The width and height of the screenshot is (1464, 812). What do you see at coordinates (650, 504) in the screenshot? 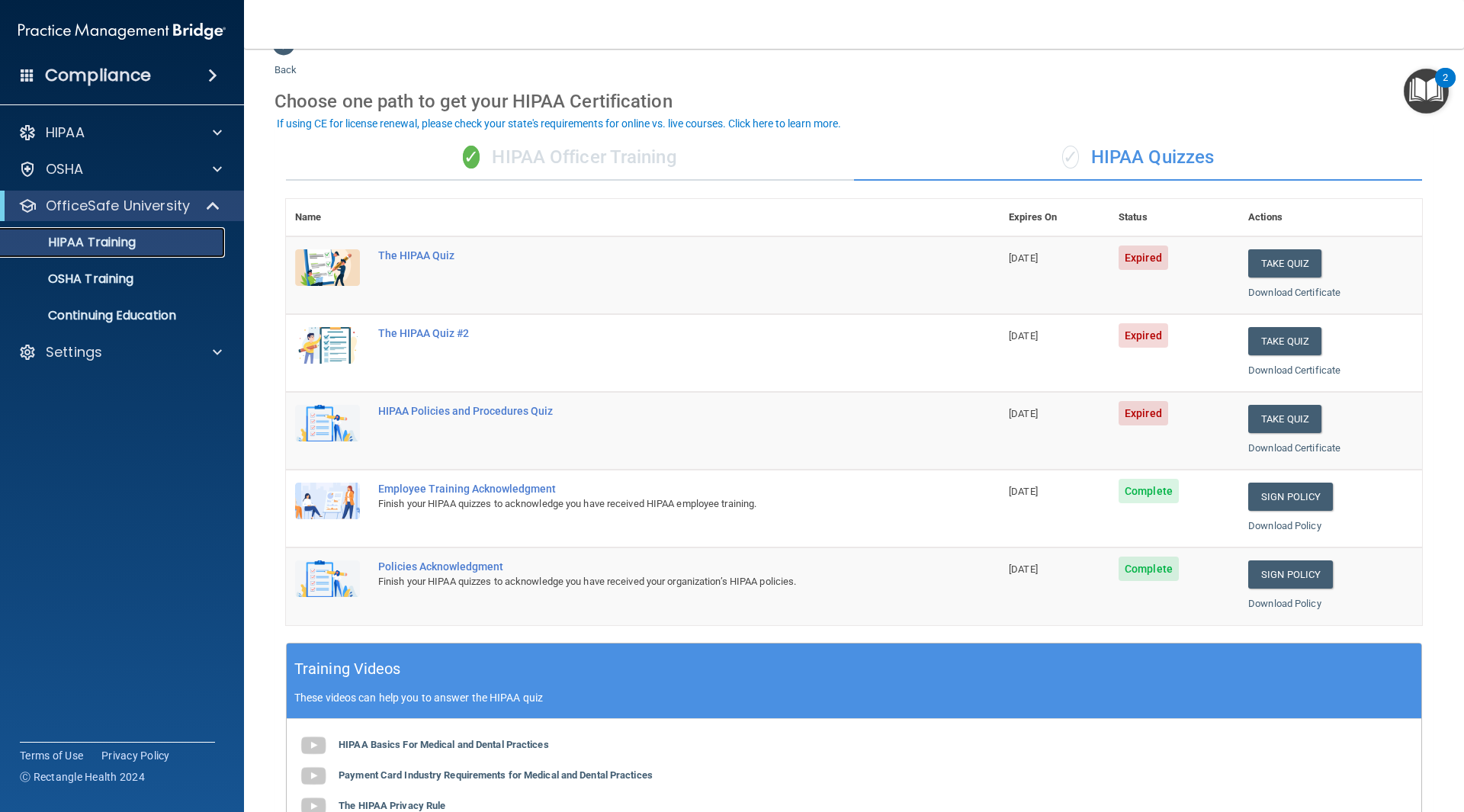
I see `div: Finish your HIPAA quizzes to acknowledge you have received HIPAA employee training.` at bounding box center [650, 504].